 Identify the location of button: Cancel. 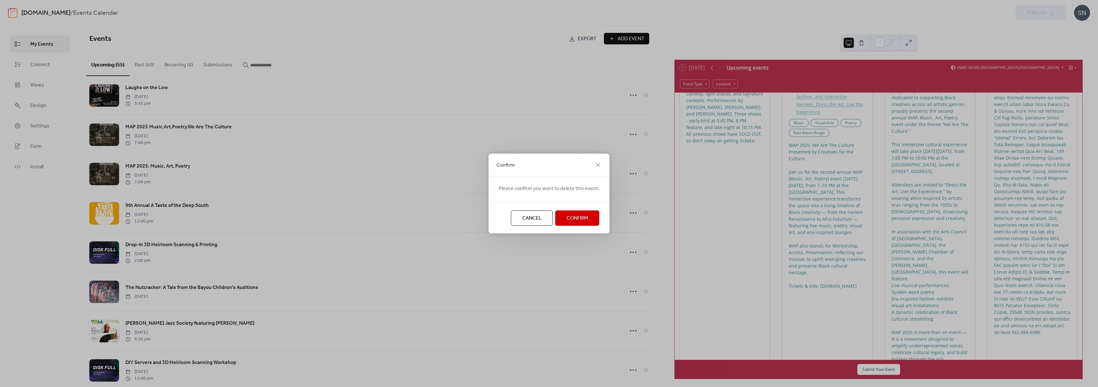
(532, 218).